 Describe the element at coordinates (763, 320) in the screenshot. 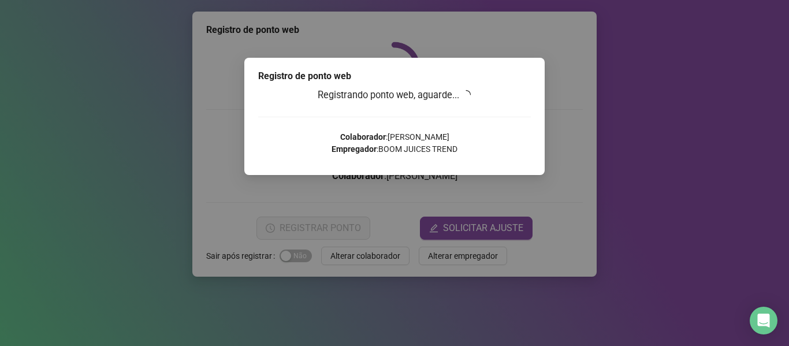

I see `div: Open Intercom Messenger` at that location.